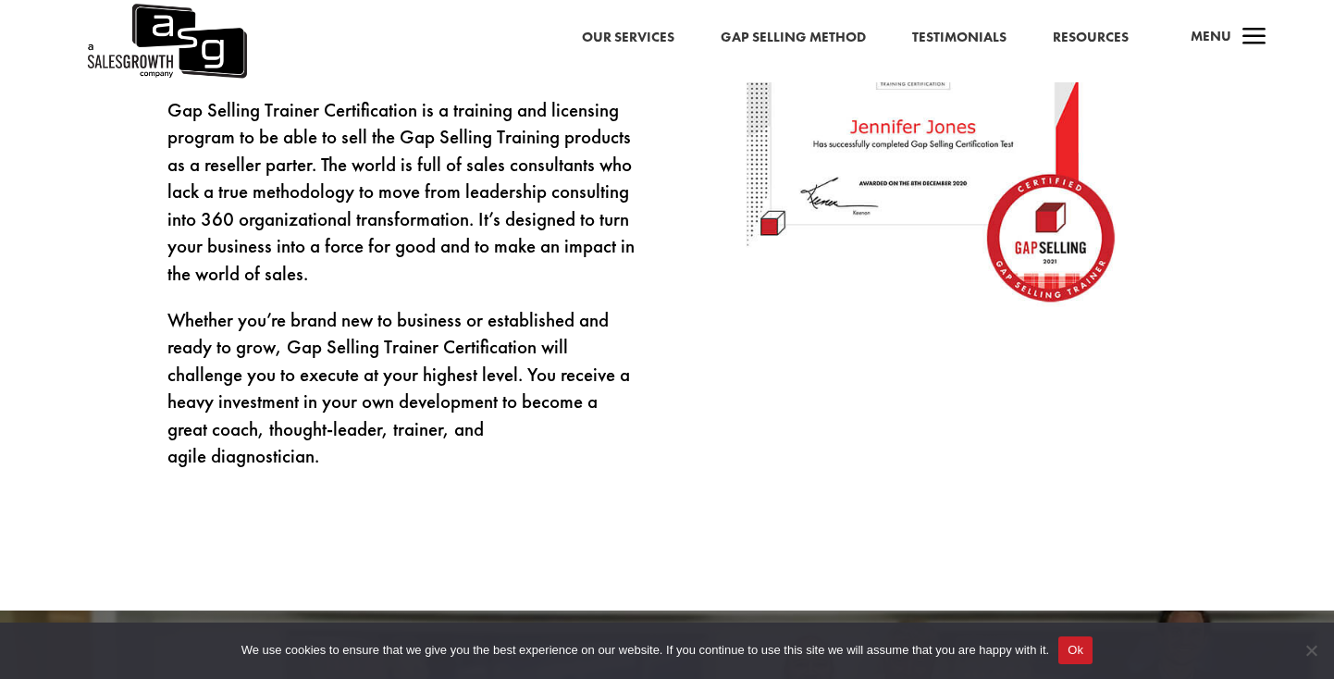 The height and width of the screenshot is (679, 1334). Describe the element at coordinates (628, 38) in the screenshot. I see `a: Our Services` at that location.